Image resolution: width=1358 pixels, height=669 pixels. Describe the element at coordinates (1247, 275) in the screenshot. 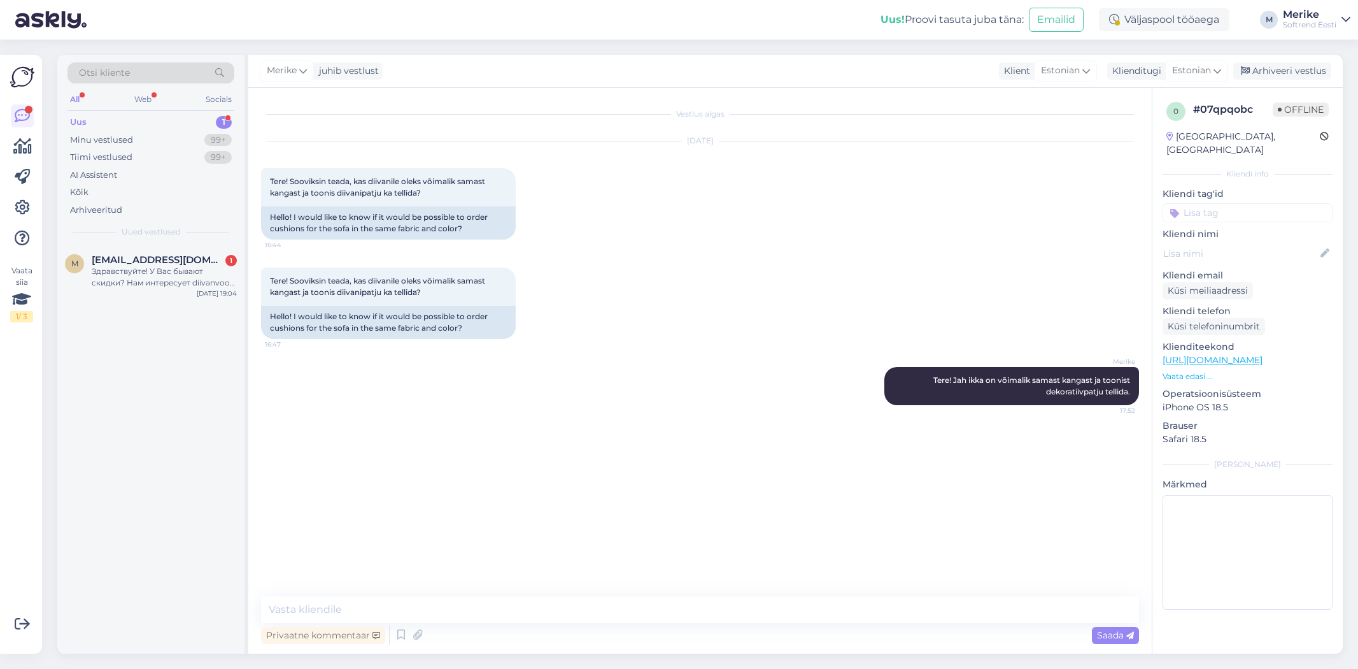

I see `p: Kliendi email` at that location.